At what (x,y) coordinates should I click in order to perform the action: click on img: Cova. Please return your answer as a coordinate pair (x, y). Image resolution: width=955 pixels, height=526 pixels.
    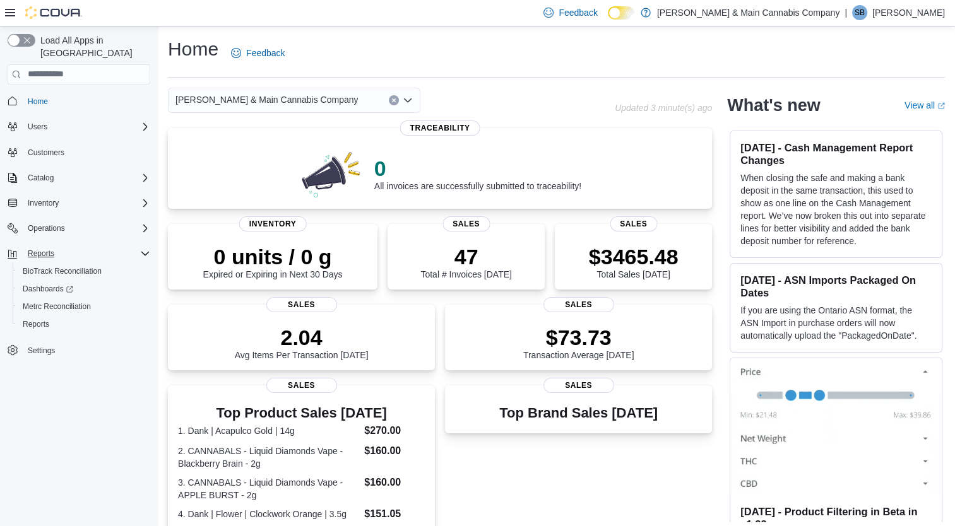
    Looking at the image, I should click on (54, 13).